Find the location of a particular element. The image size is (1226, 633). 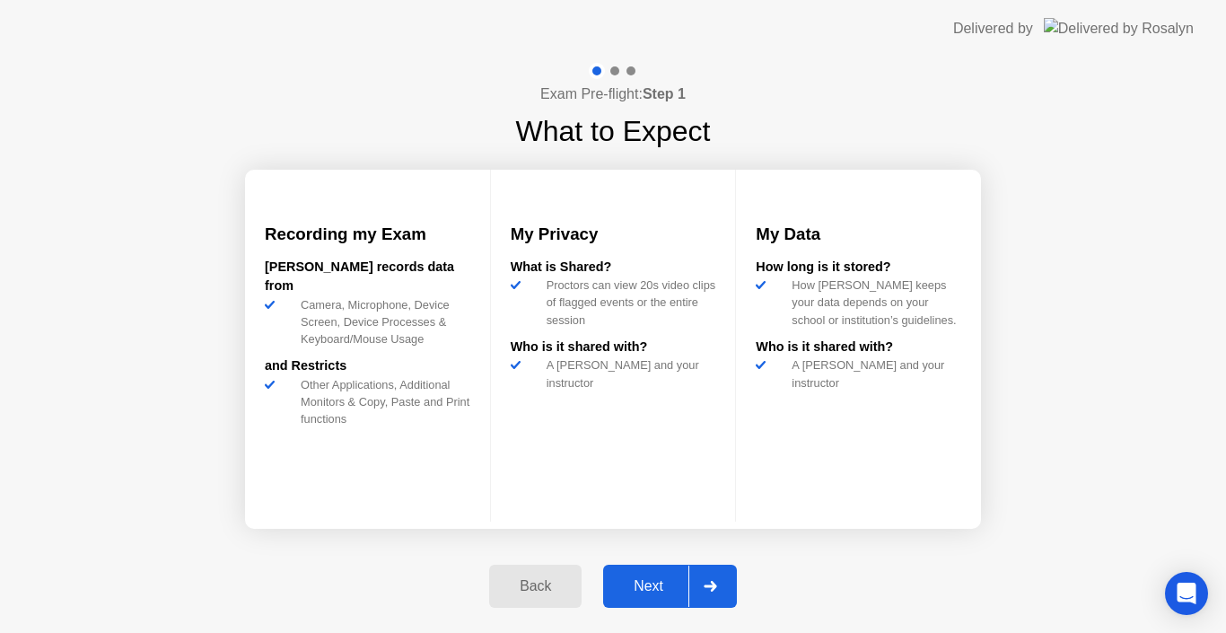

img: Delivered by Rosalyn is located at coordinates (1118, 28).